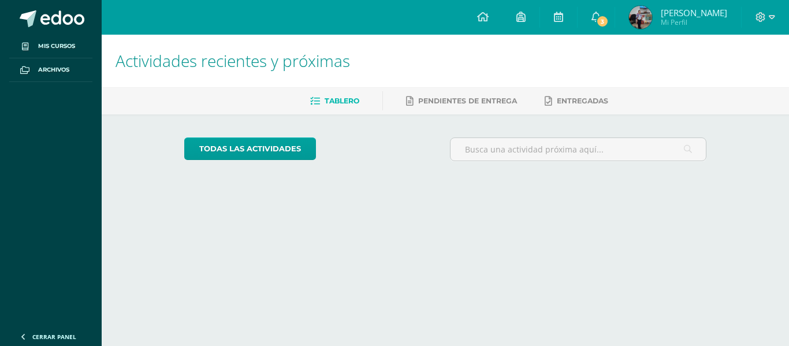  I want to click on a: Archivos, so click(51, 70).